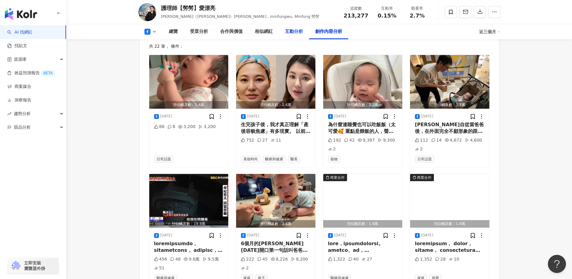 Image resolution: width=572 pixels, height=279 pixels. What do you see at coordinates (349, 140) in the screenshot?
I see `div: 42` at bounding box center [349, 140].